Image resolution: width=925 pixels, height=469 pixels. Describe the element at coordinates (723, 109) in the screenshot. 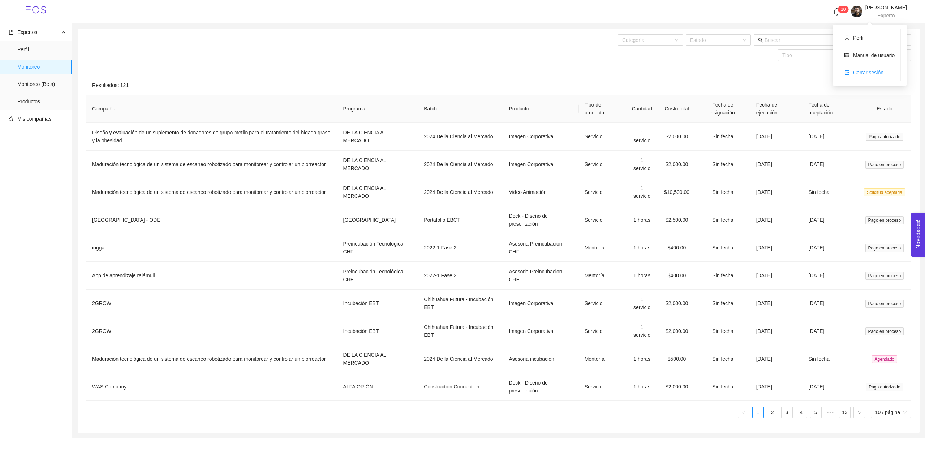

I see `th: Fecha de asignación` at that location.